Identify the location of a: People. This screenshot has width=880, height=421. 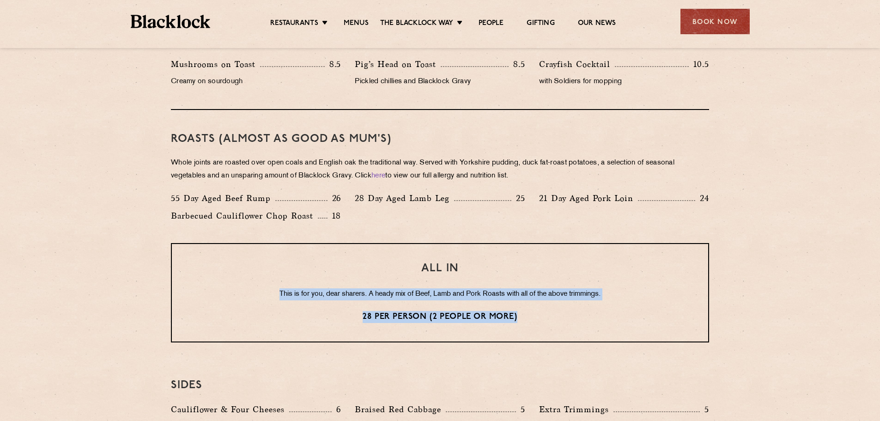
(491, 24).